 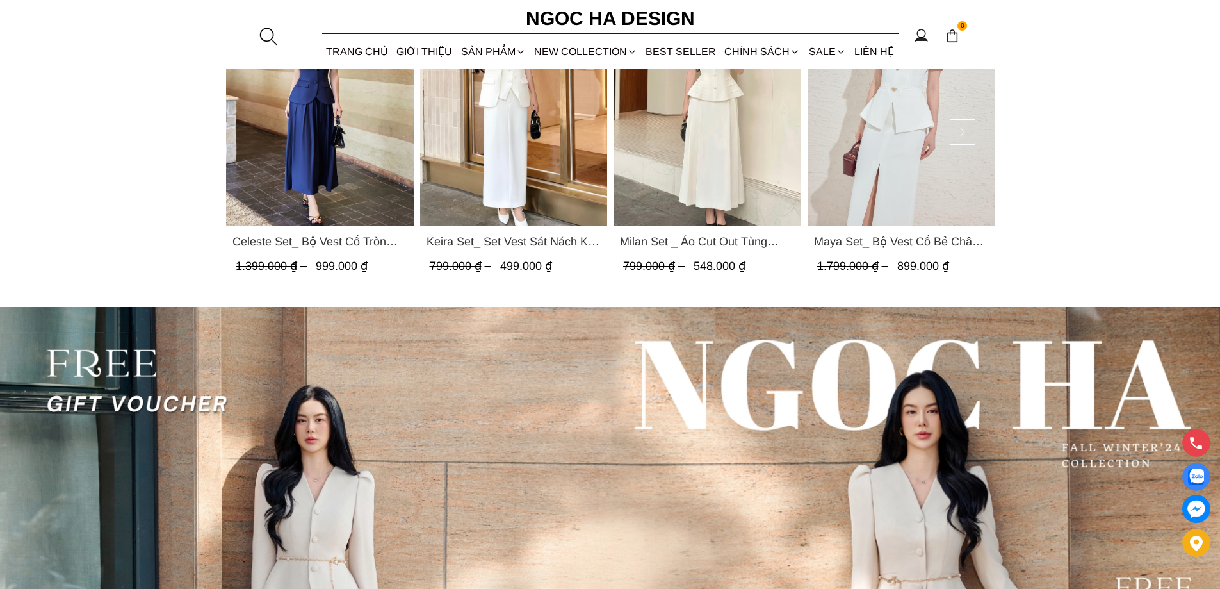 I want to click on img: messenger, so click(x=1197, y=509).